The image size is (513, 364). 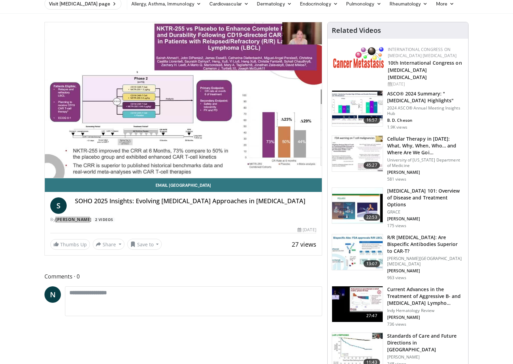 What do you see at coordinates (304, 244) in the screenshot?
I see `span: 27 views` at bounding box center [304, 244].